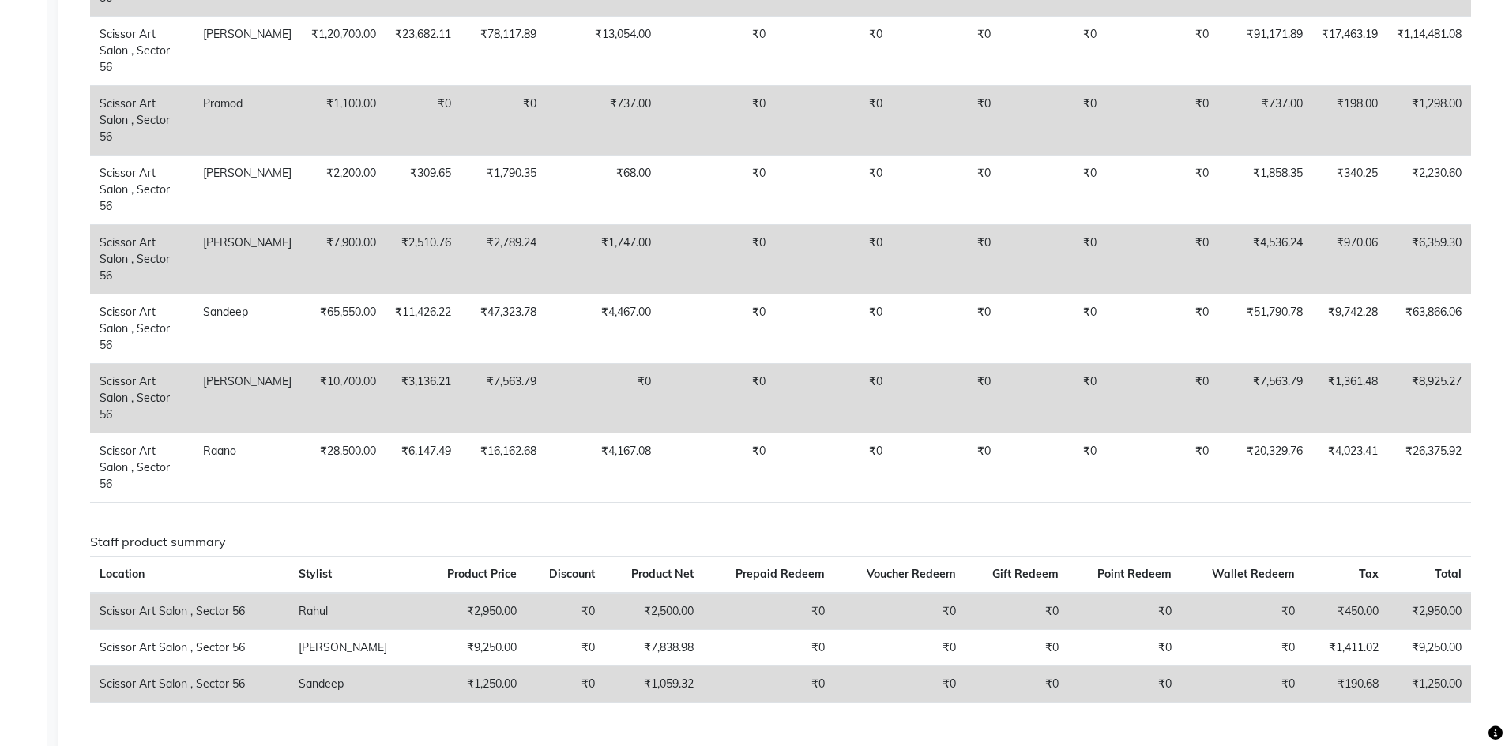 This screenshot has height=746, width=1505. What do you see at coordinates (1429, 398) in the screenshot?
I see `td: ₹8,925.27` at bounding box center [1429, 398].